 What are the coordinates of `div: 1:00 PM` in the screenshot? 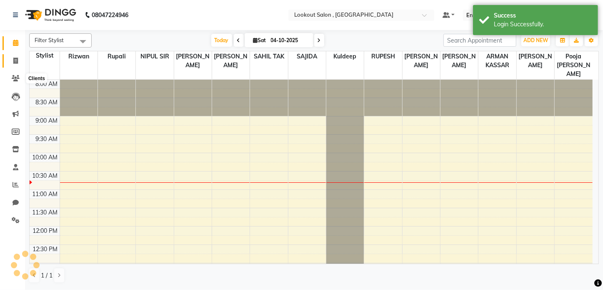 It's located at (47, 267).